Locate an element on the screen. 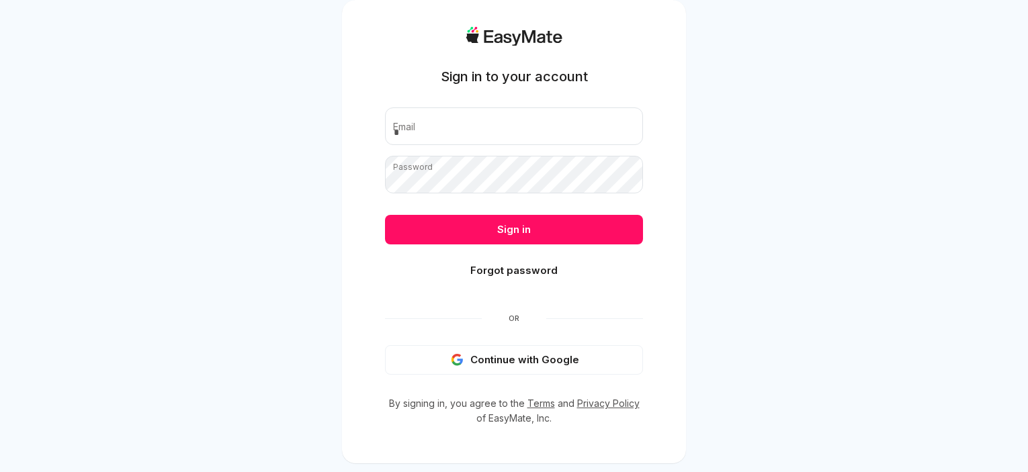  button: Forgot password is located at coordinates (514, 271).